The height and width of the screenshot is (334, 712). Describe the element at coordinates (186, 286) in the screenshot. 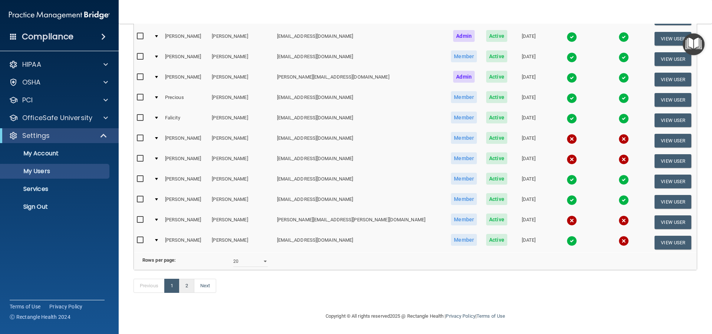

I see `a: 2` at that location.